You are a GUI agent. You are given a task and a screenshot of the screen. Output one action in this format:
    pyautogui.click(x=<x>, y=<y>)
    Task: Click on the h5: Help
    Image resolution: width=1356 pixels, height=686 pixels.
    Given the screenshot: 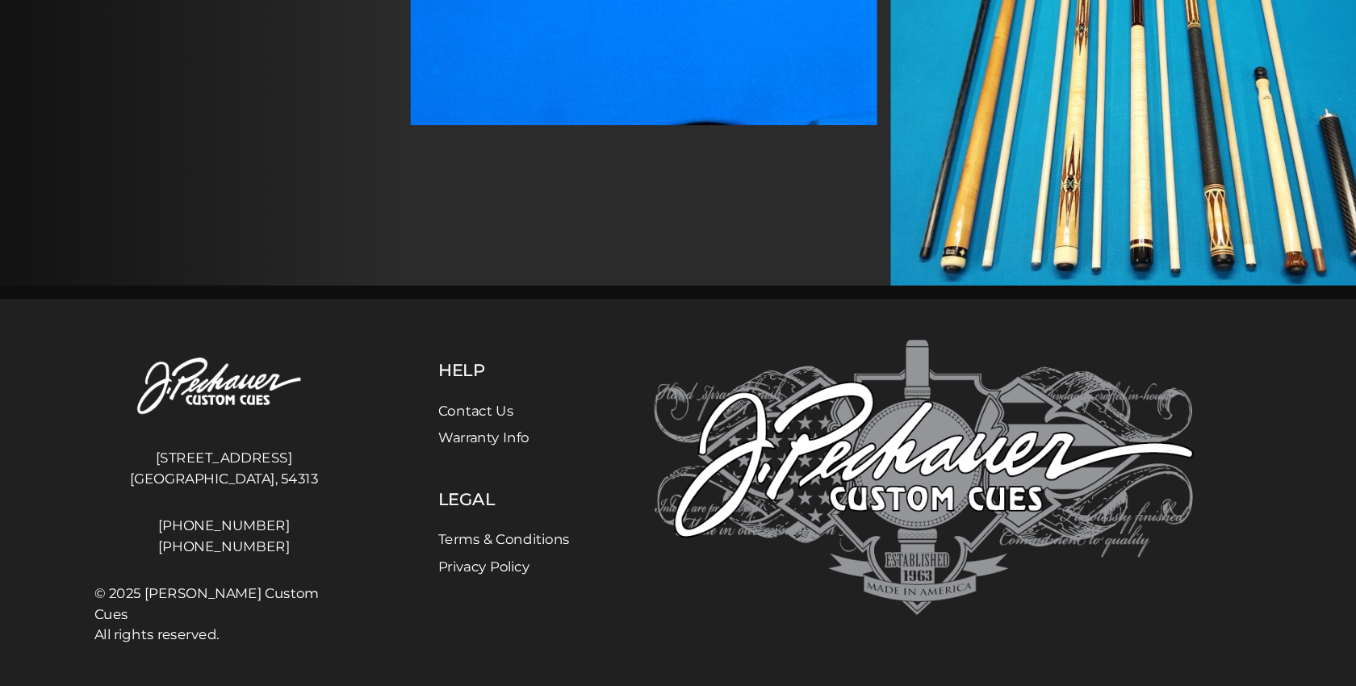 What is the action you would take?
    pyautogui.click(x=545, y=386)
    